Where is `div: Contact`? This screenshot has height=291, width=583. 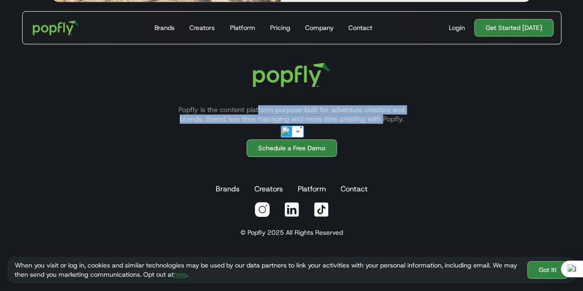 div: Contact is located at coordinates (360, 28).